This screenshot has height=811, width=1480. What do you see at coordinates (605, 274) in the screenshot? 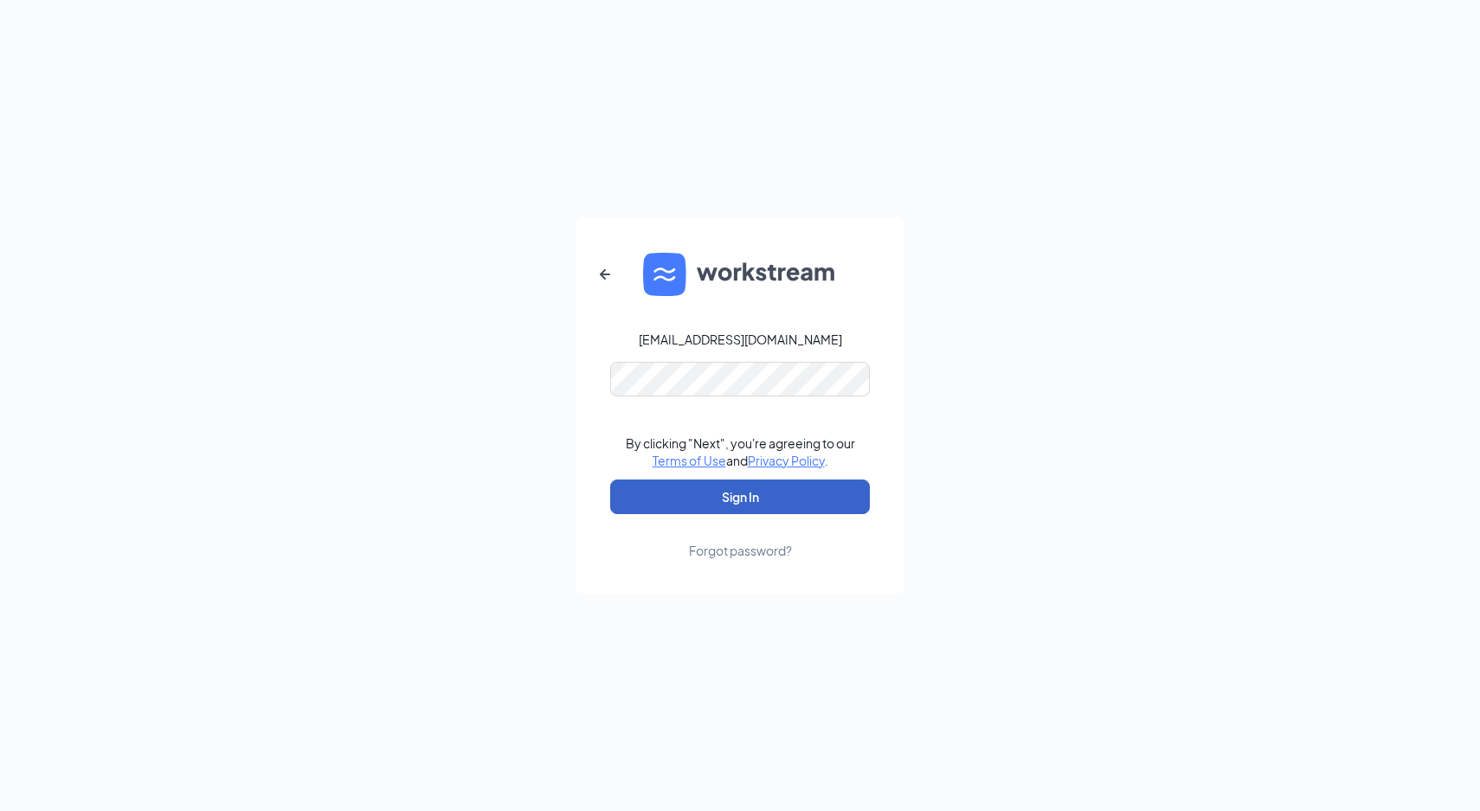
I see `svg: ArrowLeftNew` at bounding box center [605, 274].